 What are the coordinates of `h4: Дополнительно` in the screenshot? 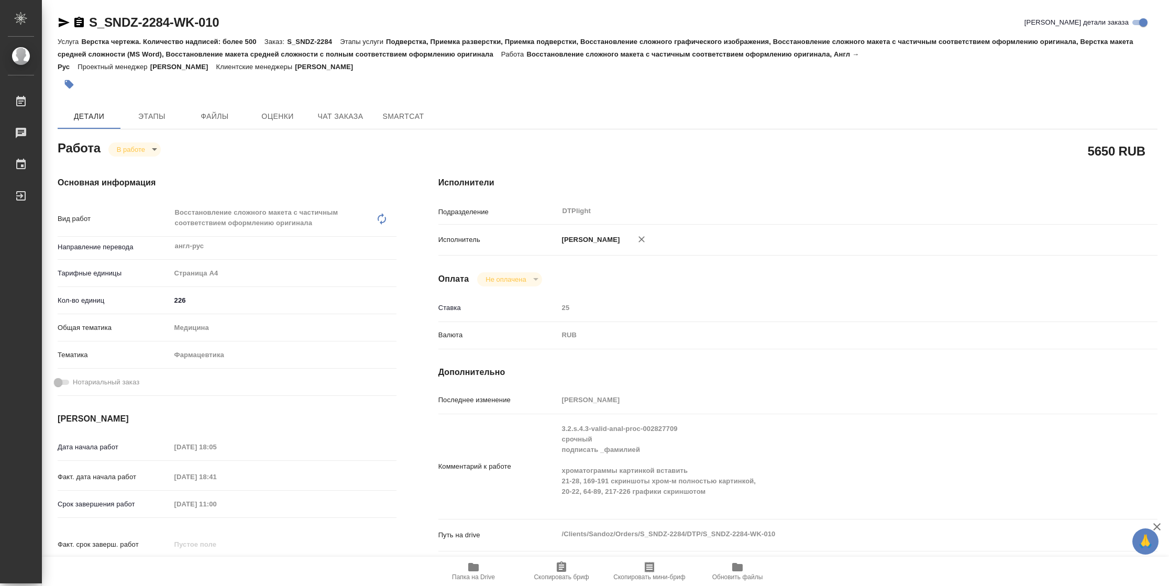 It's located at (798, 372).